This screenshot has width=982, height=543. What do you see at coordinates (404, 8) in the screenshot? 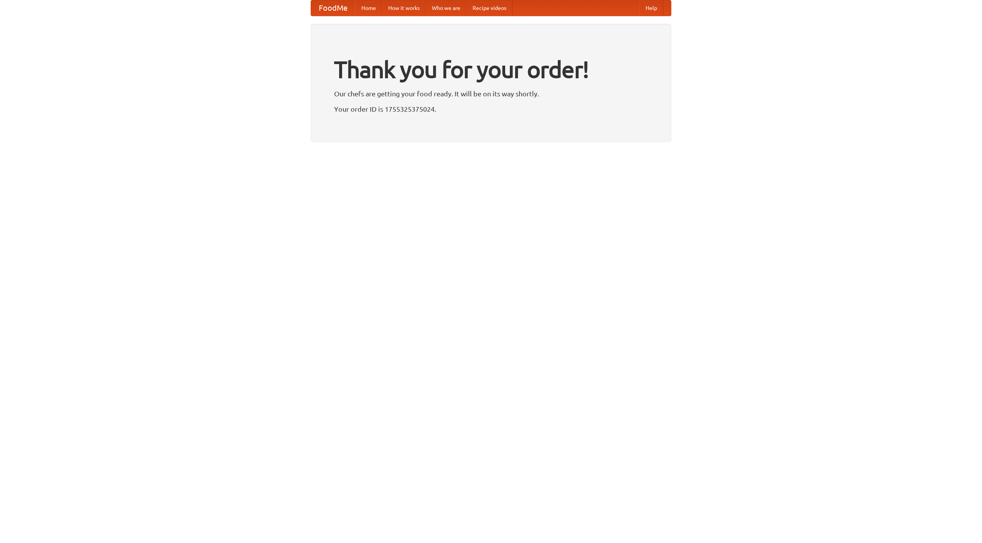
I see `a: How it works` at bounding box center [404, 8].